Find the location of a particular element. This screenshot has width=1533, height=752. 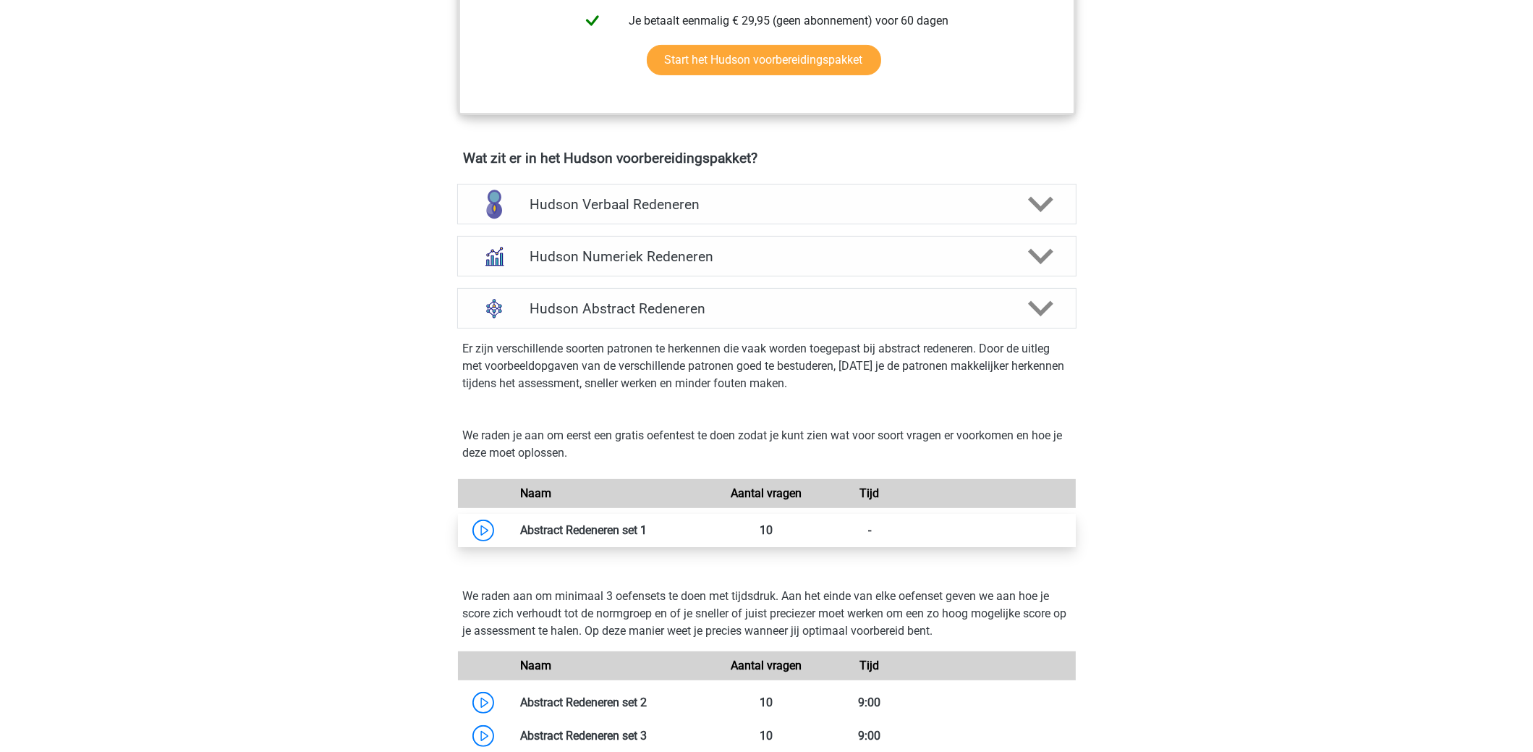

p: Er zijn verschillende soorten patronen te herkennen die vaak worden toegepast bij abstract redene... is located at coordinates (767, 366).